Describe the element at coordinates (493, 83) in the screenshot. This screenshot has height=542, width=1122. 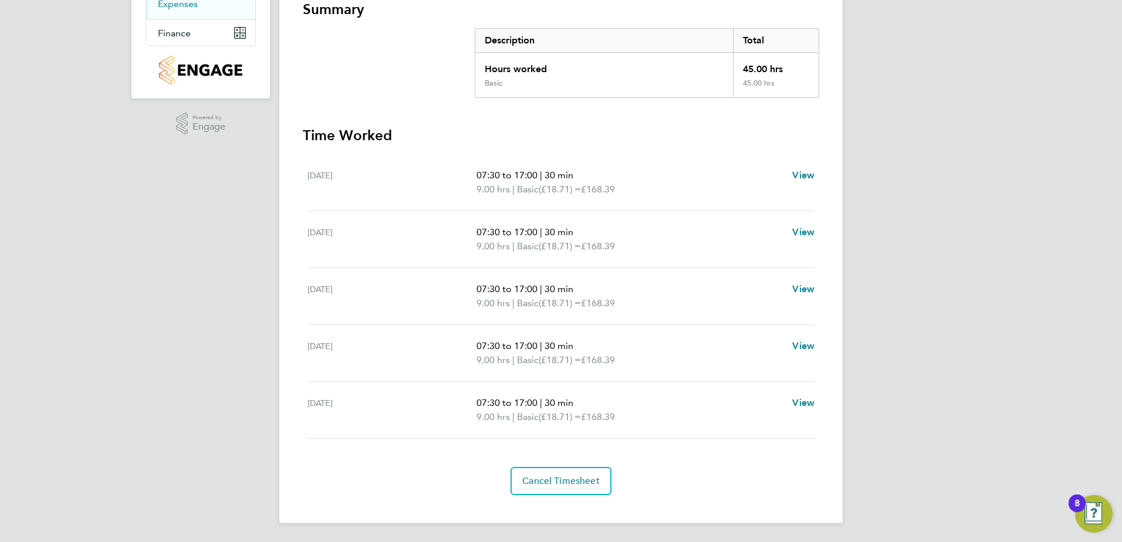
I see `div: Basic` at that location.